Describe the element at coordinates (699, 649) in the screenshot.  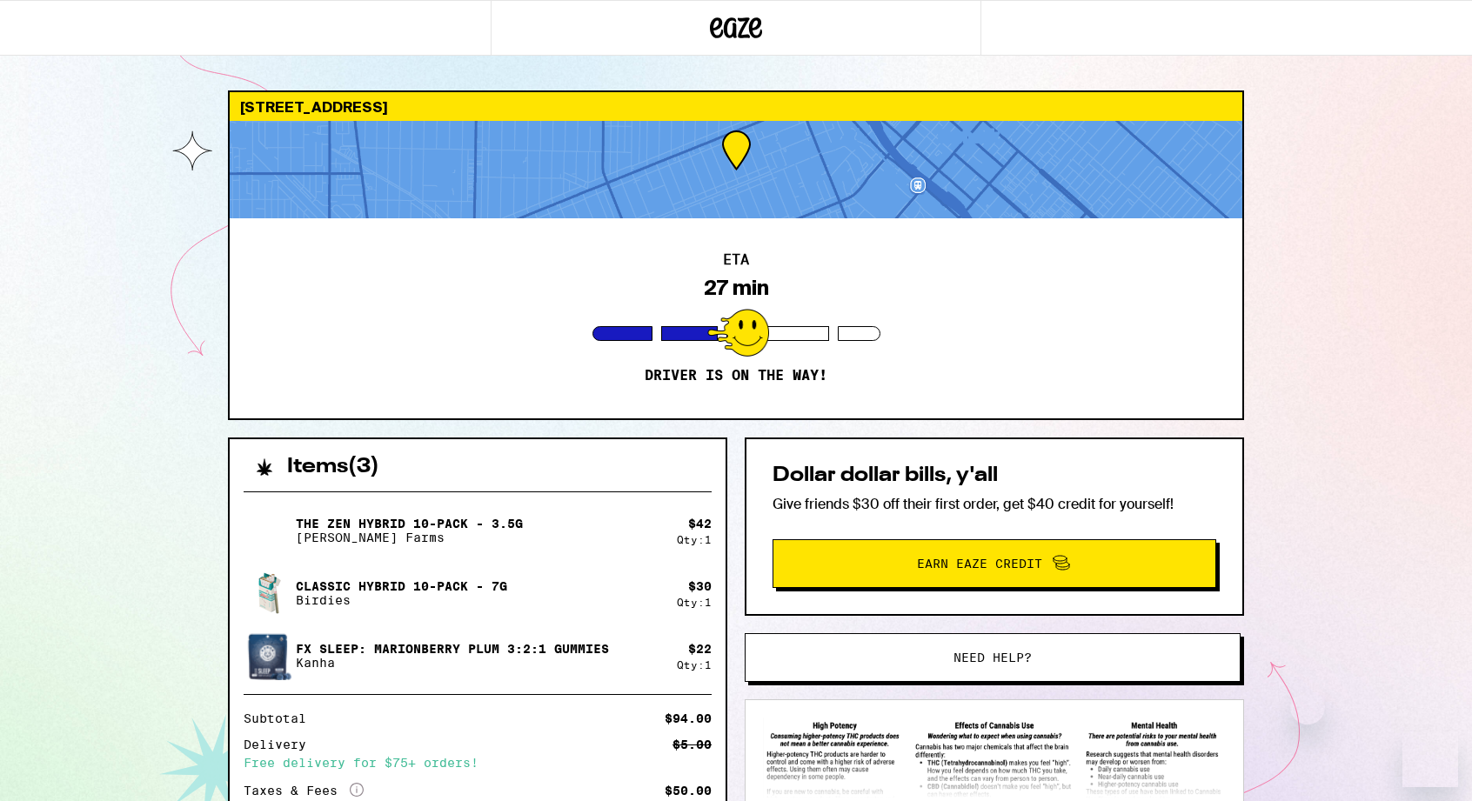
I see `div: $ 22` at that location.